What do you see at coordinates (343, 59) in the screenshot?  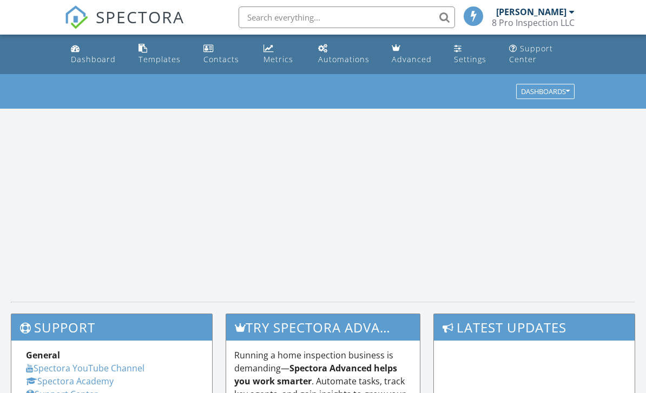 I see `div: Automations` at bounding box center [343, 59].